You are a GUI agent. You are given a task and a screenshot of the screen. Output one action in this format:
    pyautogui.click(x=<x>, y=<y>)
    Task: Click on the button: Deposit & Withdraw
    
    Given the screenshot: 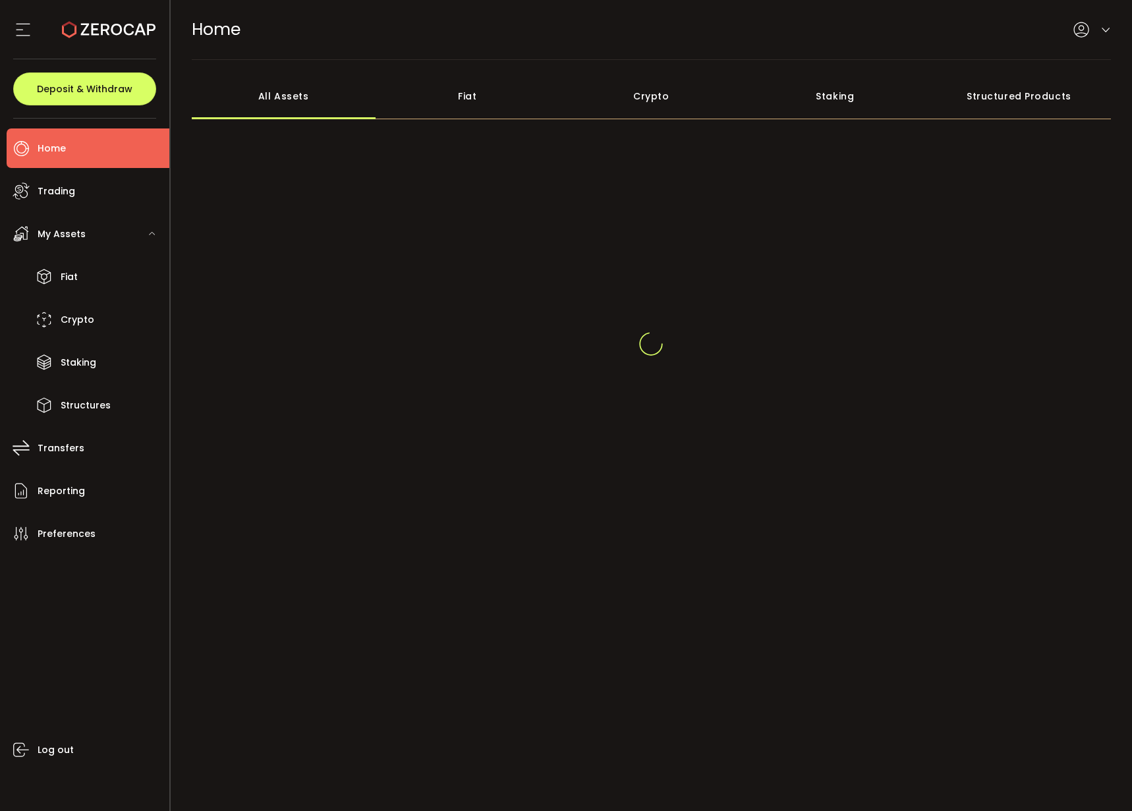 What is the action you would take?
    pyautogui.click(x=84, y=89)
    